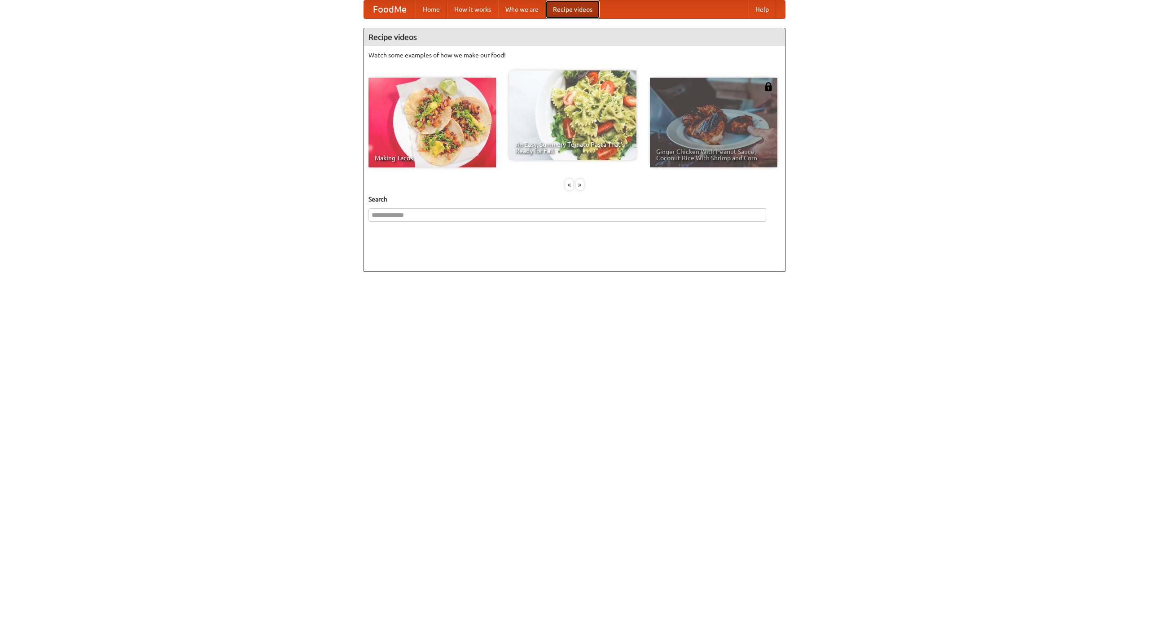  I want to click on span: Making Tacos, so click(432, 158).